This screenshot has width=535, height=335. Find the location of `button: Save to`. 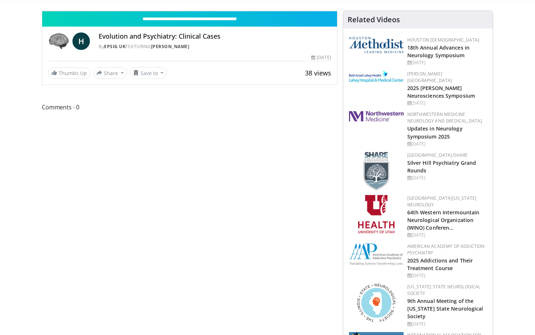

button: Save to is located at coordinates (149, 73).